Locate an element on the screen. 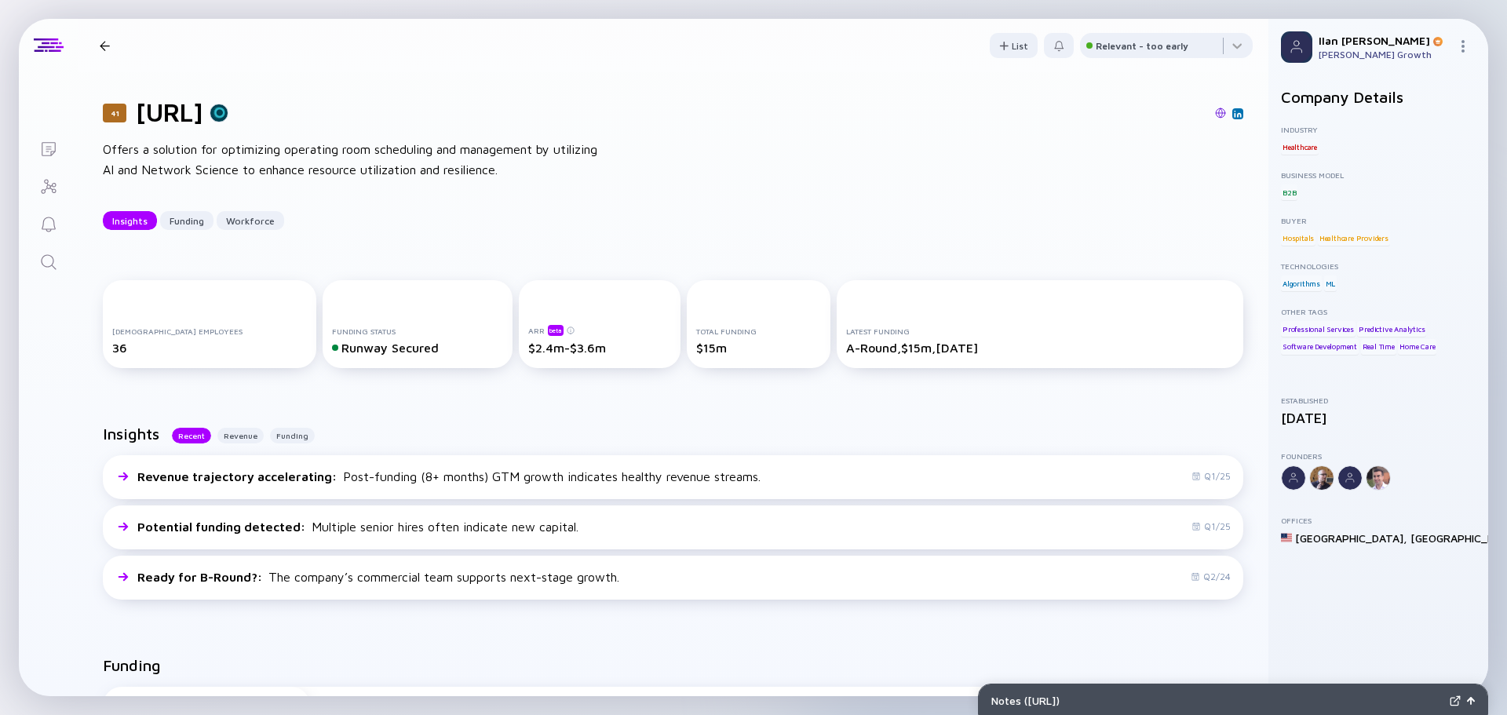  span: Revenue trajectory accelerating : is located at coordinates (239, 476).